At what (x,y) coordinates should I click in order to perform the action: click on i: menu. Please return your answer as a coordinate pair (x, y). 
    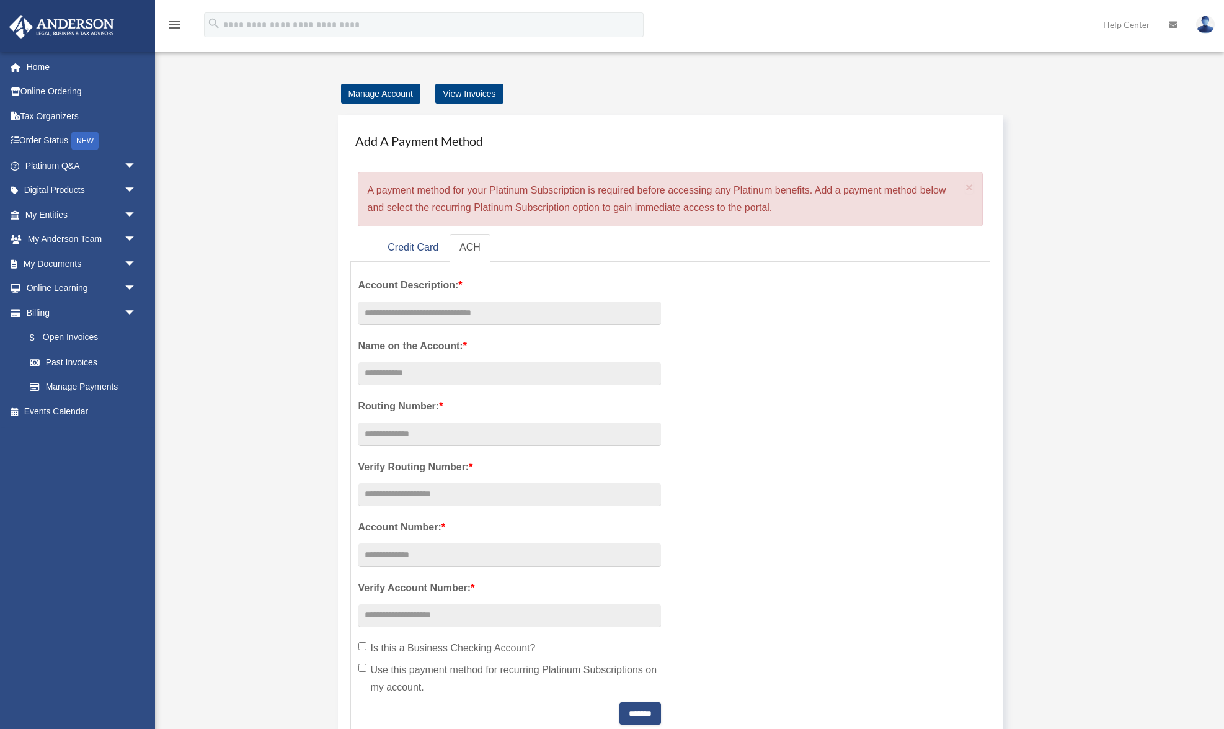
    Looking at the image, I should click on (175, 25).